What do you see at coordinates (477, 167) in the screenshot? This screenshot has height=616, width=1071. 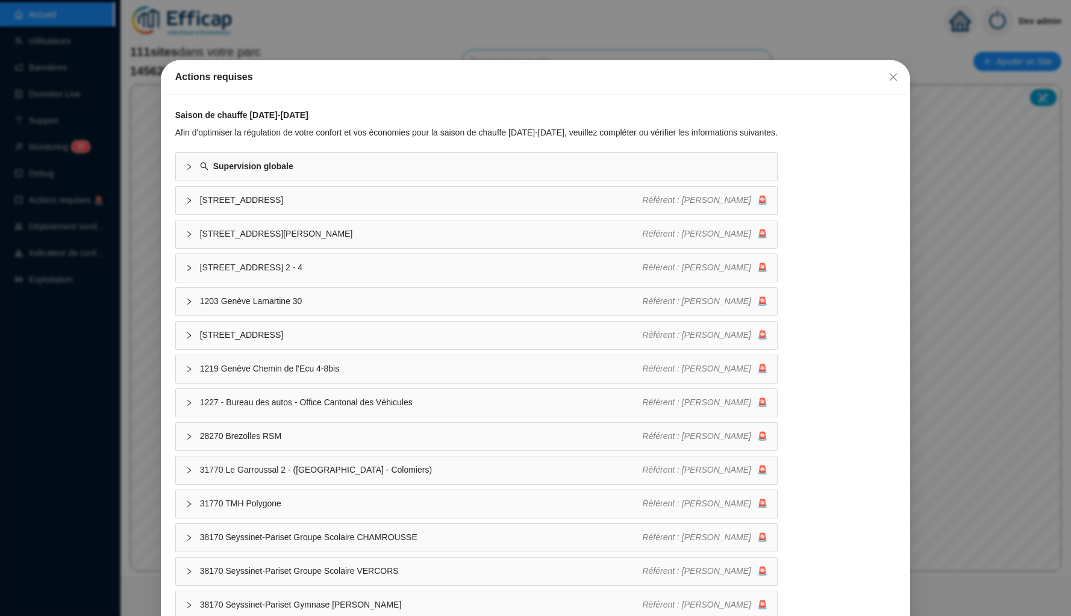 I see `div: Supervision globale` at bounding box center [477, 167].